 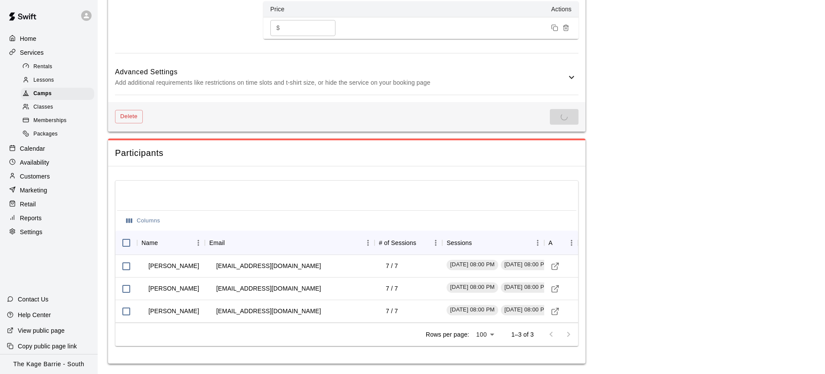 I want to click on div: Settings, so click(x=49, y=232).